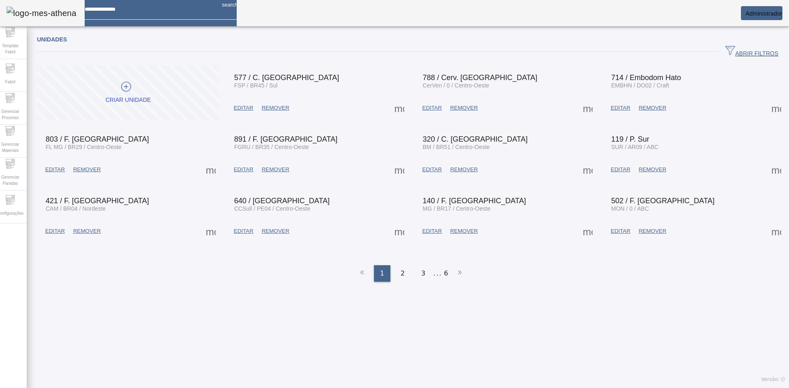 The image size is (789, 388). Describe the element at coordinates (640, 85) in the screenshot. I see `span: EMBHN / DO02 / Craft` at that location.